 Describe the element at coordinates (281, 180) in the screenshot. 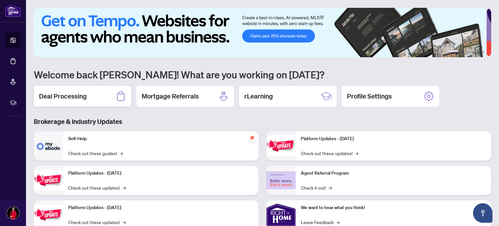

I see `img: Agent Referral Program` at that location.